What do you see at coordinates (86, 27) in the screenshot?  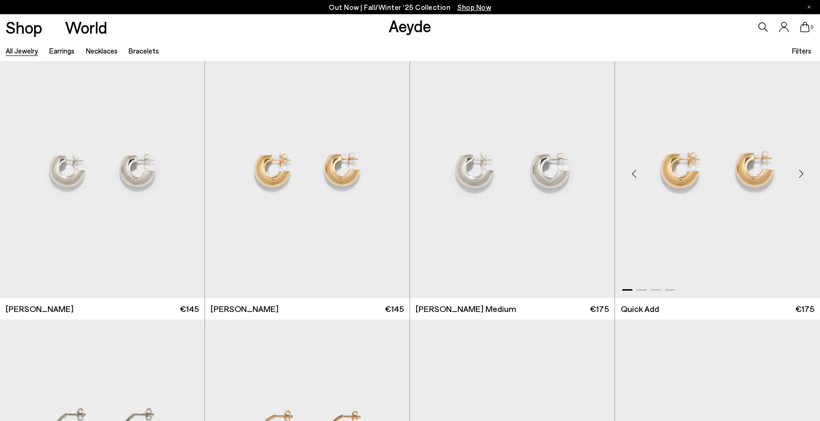 I see `a: World` at bounding box center [86, 27].